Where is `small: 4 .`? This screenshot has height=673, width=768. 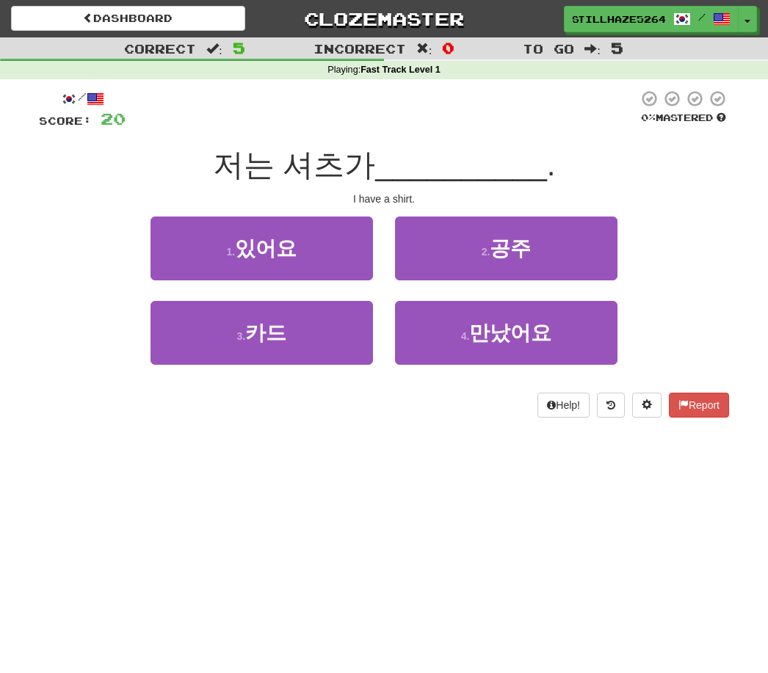 small: 4 . is located at coordinates (465, 336).